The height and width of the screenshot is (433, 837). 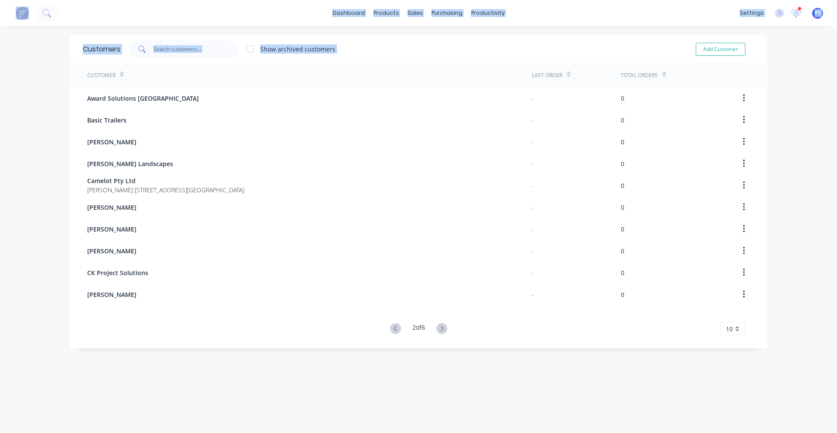 I want to click on div: sales, so click(x=415, y=13).